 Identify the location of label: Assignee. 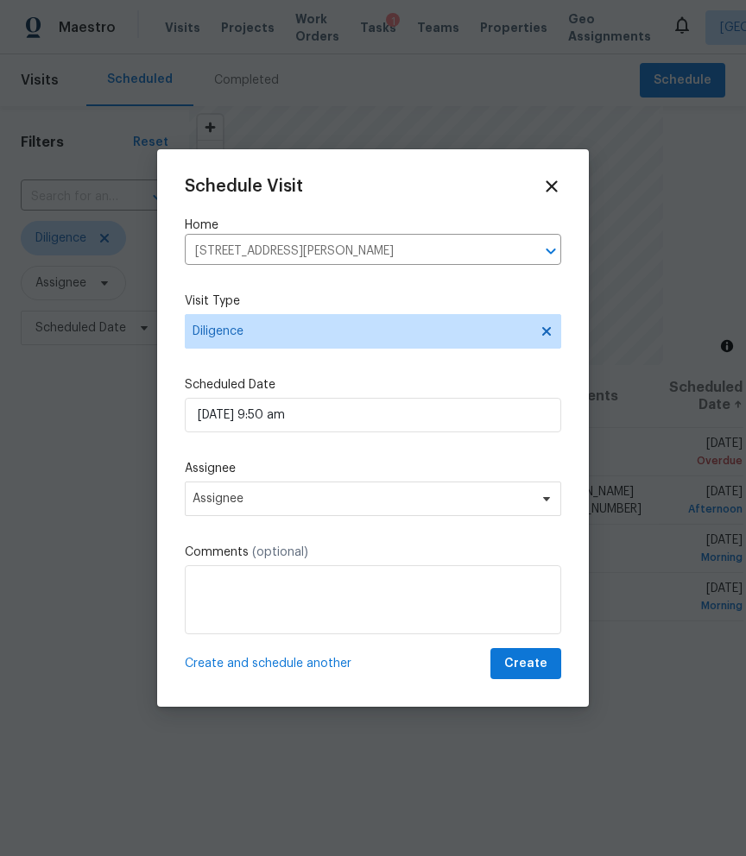
(373, 469).